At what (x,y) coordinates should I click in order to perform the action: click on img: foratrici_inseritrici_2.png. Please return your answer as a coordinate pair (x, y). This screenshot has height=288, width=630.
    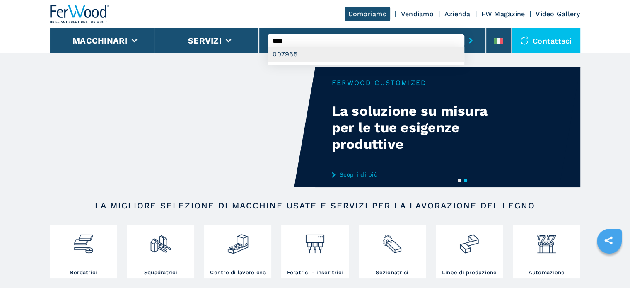
    Looking at the image, I should click on (315, 241).